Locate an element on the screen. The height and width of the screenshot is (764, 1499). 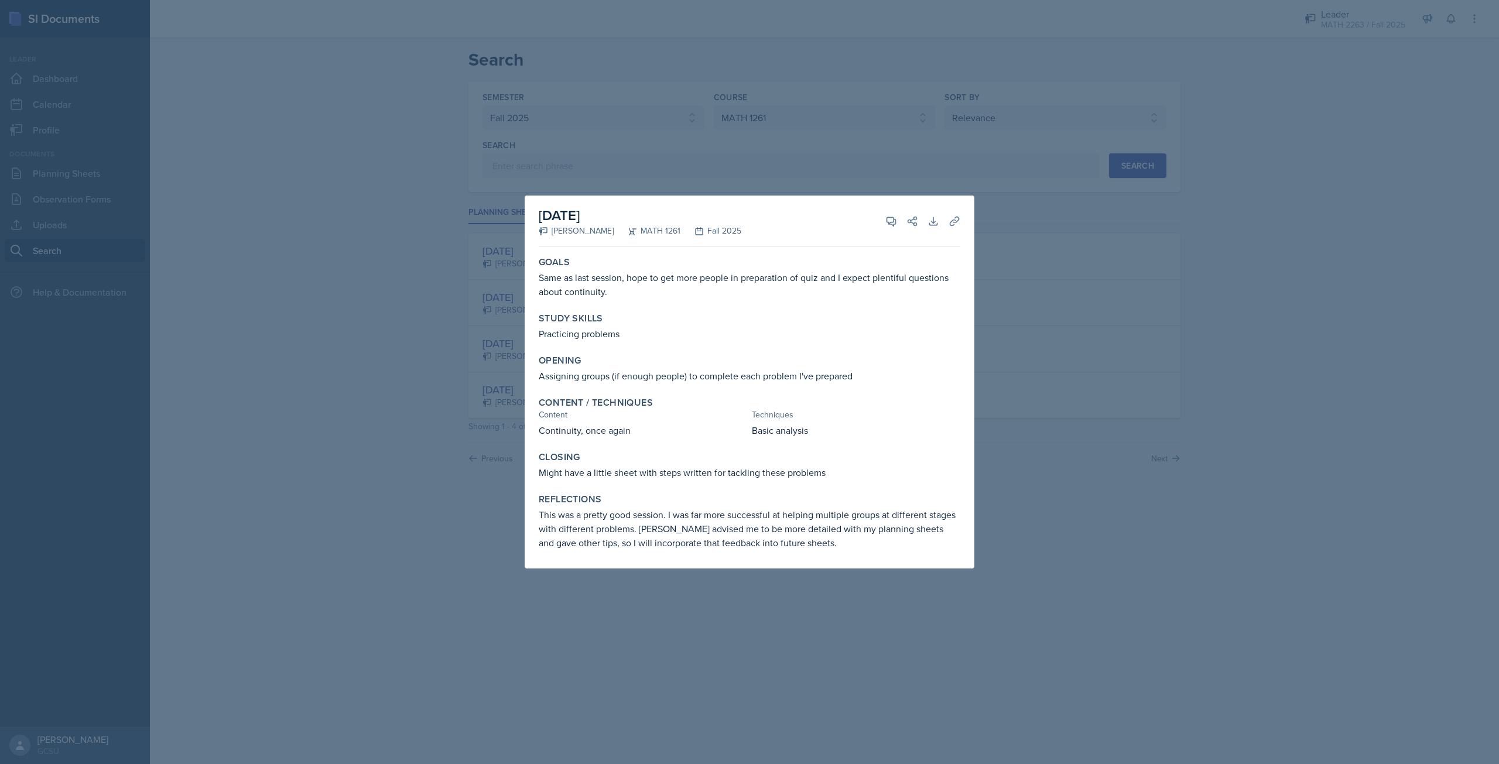
p: Basic analysis is located at coordinates (856, 430).